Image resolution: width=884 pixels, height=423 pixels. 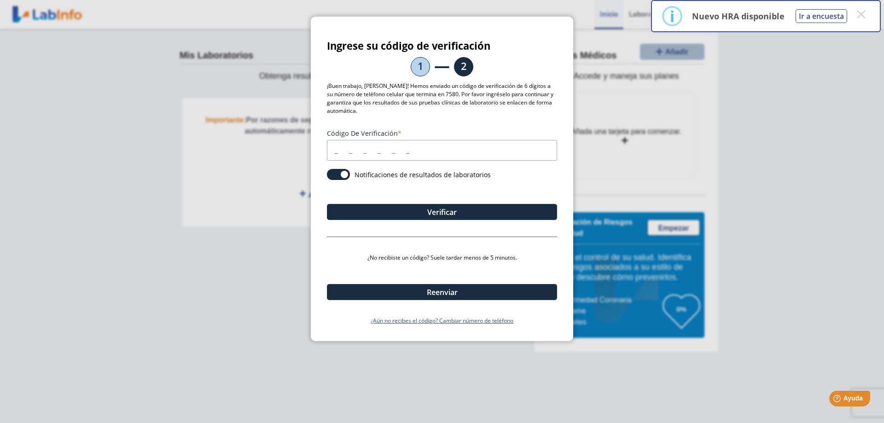 What do you see at coordinates (51, 11) in the screenshot?
I see `span: Ayuda` at bounding box center [51, 11].